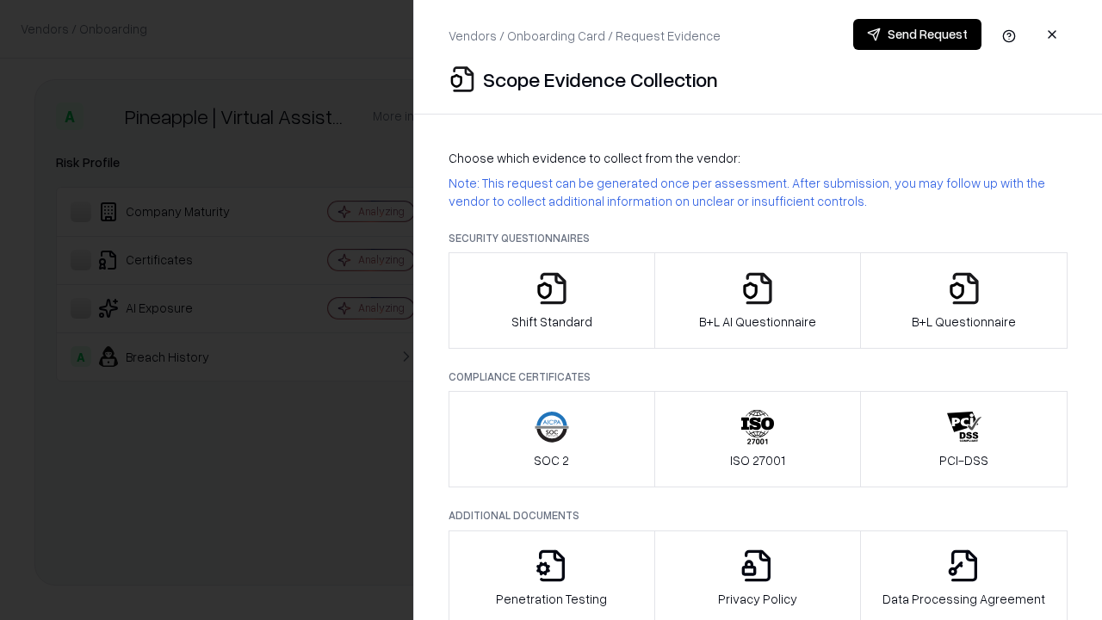 This screenshot has width=1102, height=620. What do you see at coordinates (758, 192) in the screenshot?
I see `p: Note: This request can be generated once per assessment. After submission, you may follow up with...` at bounding box center [758, 192].